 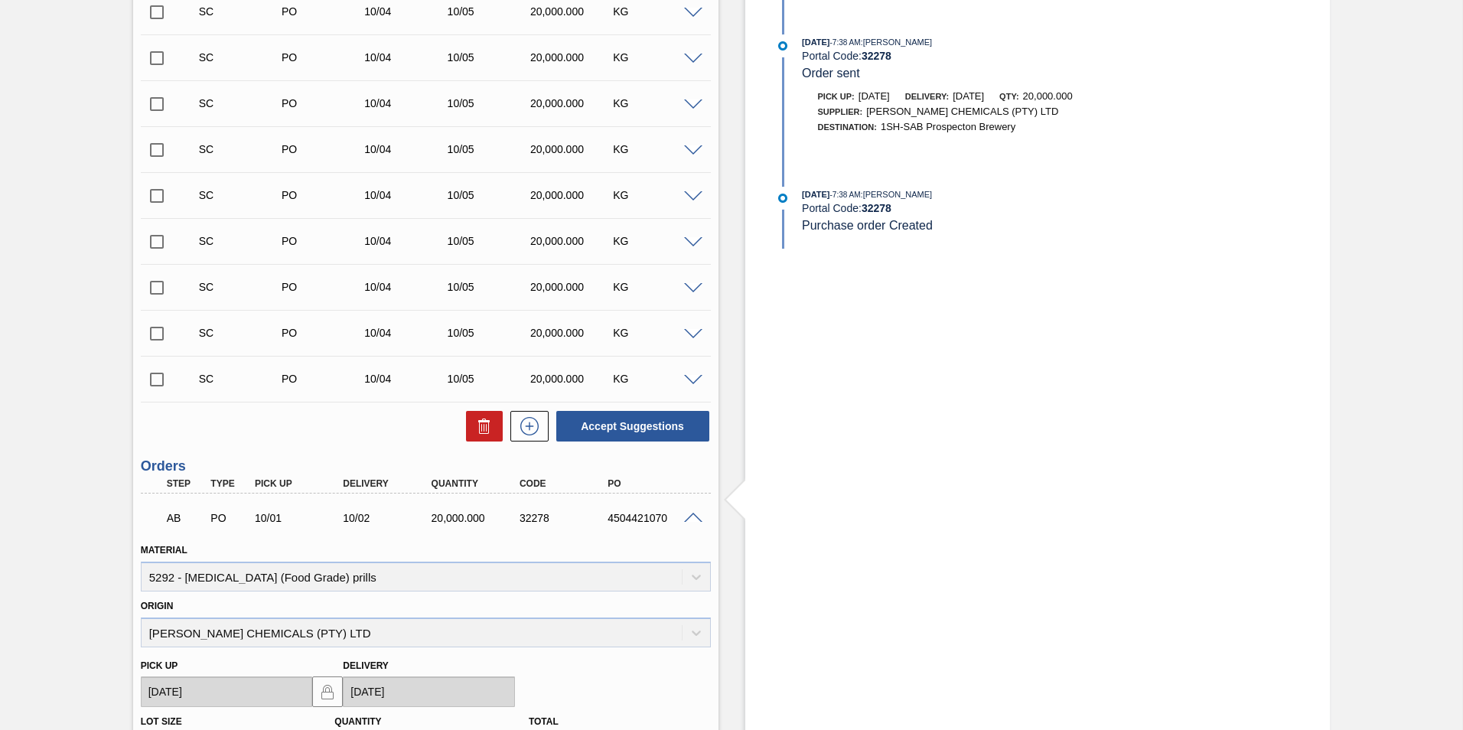 What do you see at coordinates (388, 518) in the screenshot?
I see `div: 10/02/2025` at bounding box center [388, 518].